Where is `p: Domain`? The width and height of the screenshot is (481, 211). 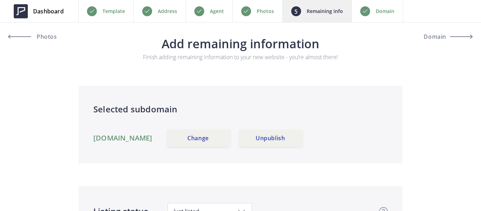 p: Domain is located at coordinates (385, 11).